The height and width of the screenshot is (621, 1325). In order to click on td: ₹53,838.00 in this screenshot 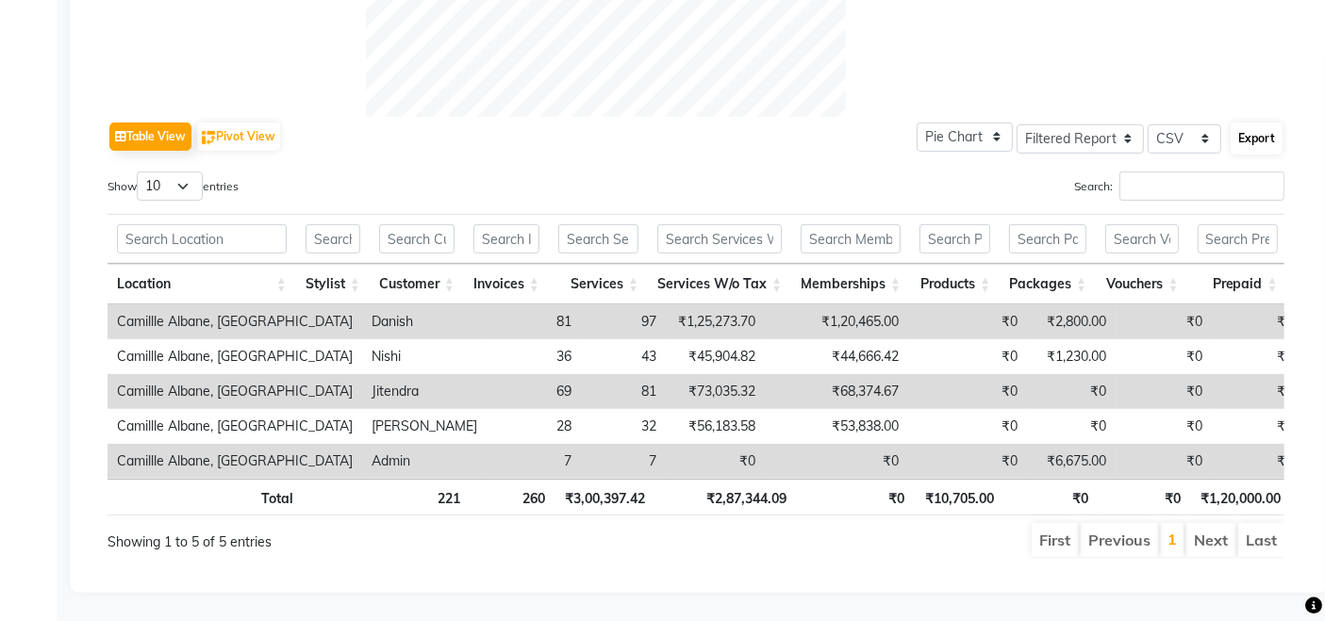, I will do `click(836, 426)`.